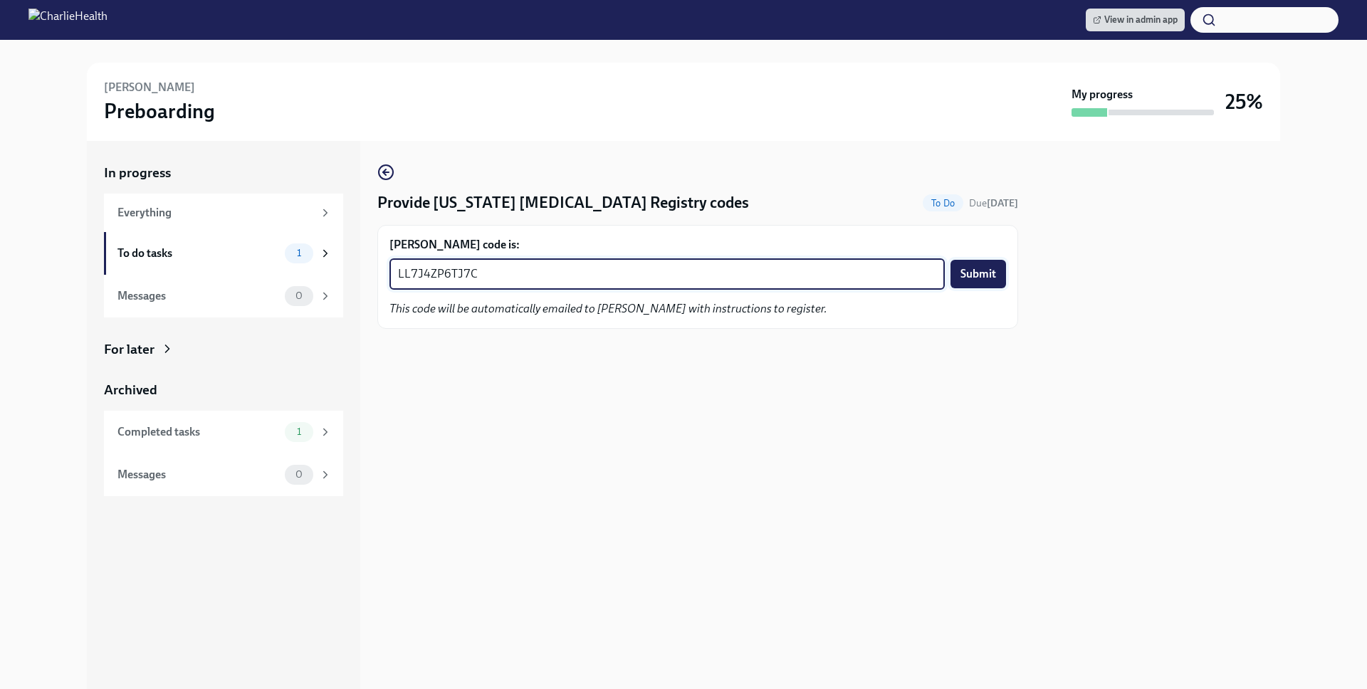 Image resolution: width=1367 pixels, height=689 pixels. I want to click on div: In progress, so click(223, 173).